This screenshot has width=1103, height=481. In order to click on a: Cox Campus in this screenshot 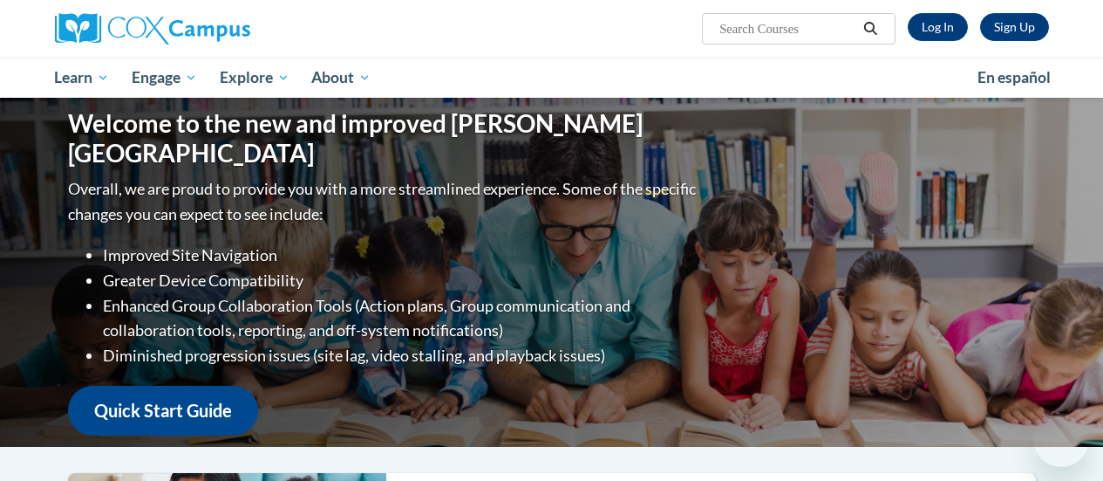, I will do `click(212, 29)`.